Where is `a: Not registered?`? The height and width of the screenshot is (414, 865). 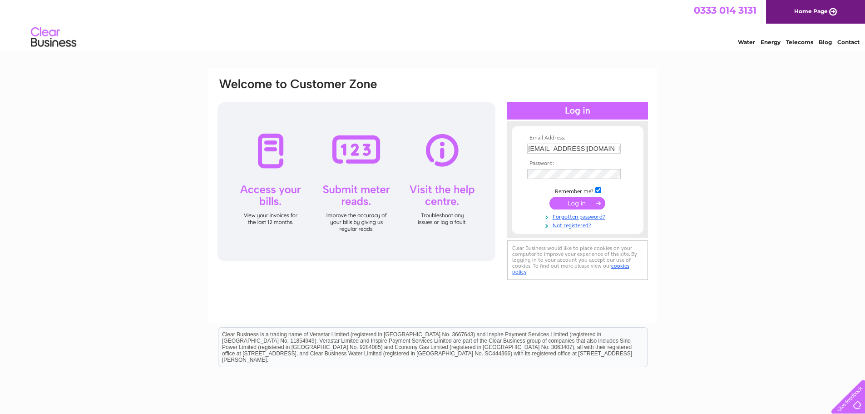
a: Not registered? is located at coordinates (578, 224).